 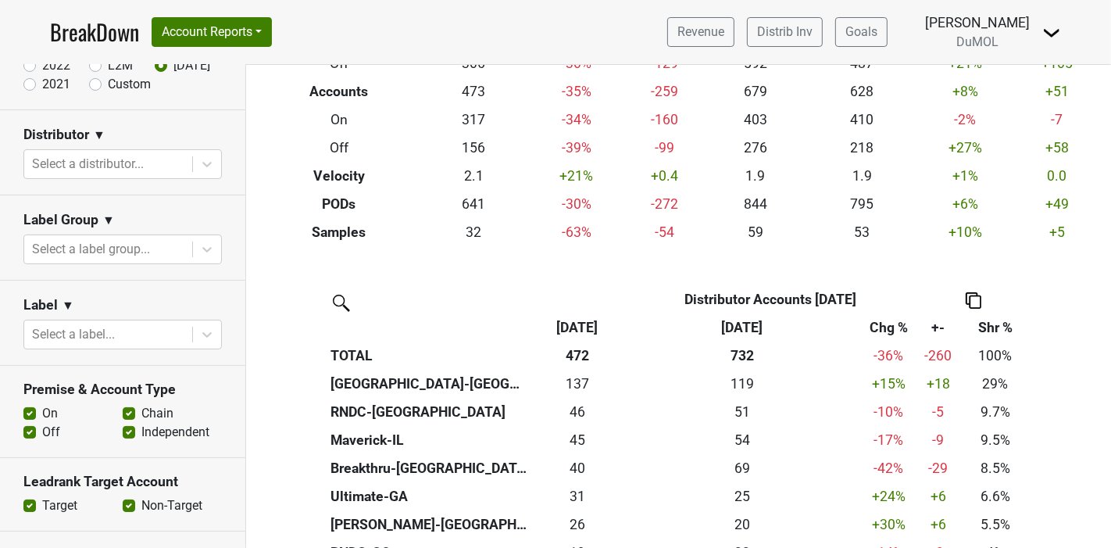 What do you see at coordinates (862, 232) in the screenshot?
I see `td: 53` at bounding box center [862, 232].